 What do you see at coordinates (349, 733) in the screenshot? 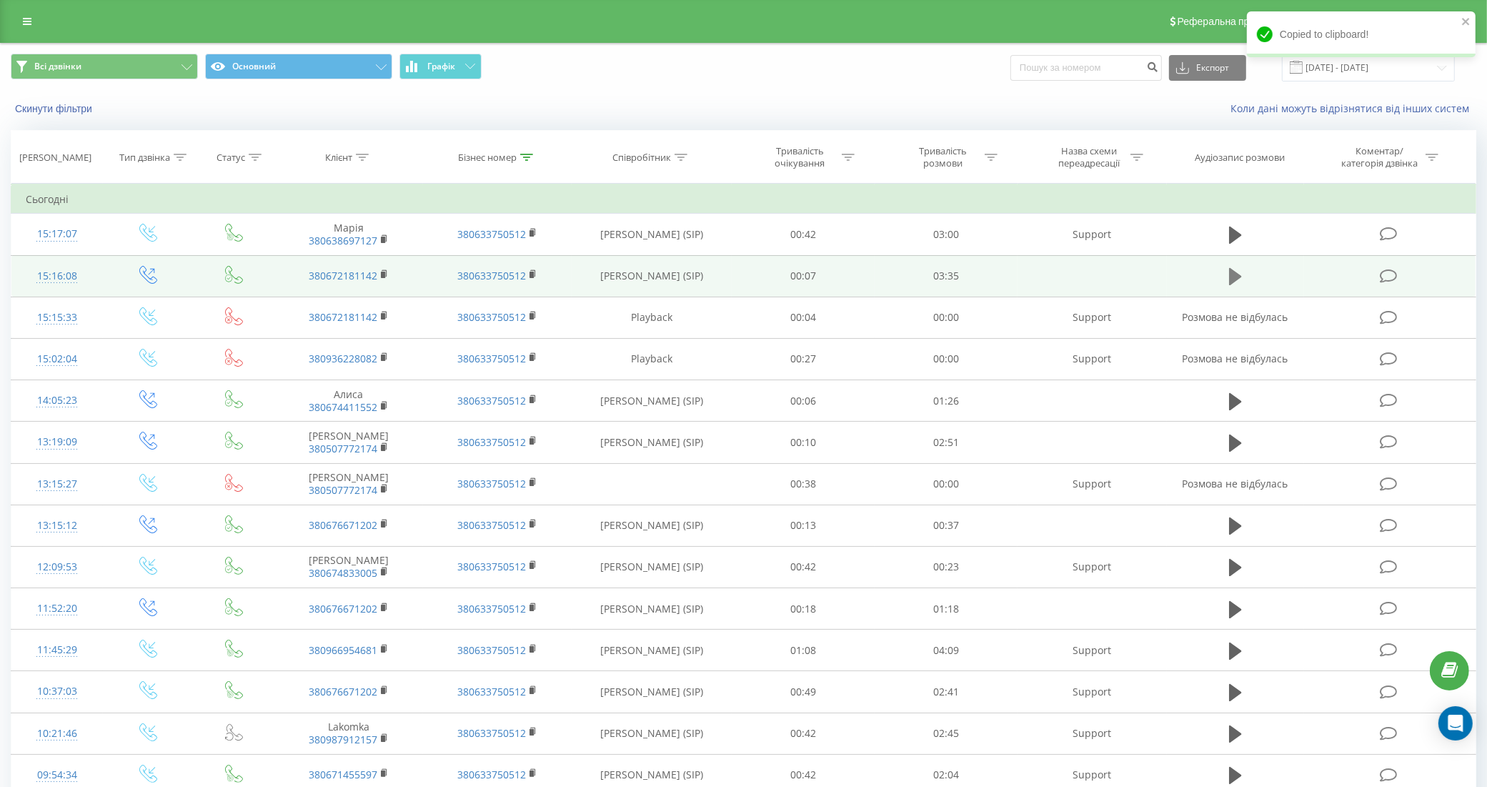
I see `td: Lakomka` at bounding box center [349, 733].